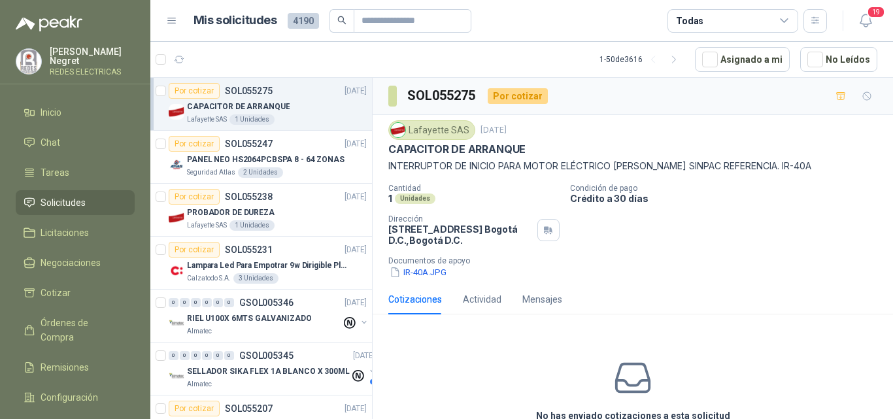 Image resolution: width=893 pixels, height=419 pixels. Describe the element at coordinates (303, 21) in the screenshot. I see `span: 4190` at that location.